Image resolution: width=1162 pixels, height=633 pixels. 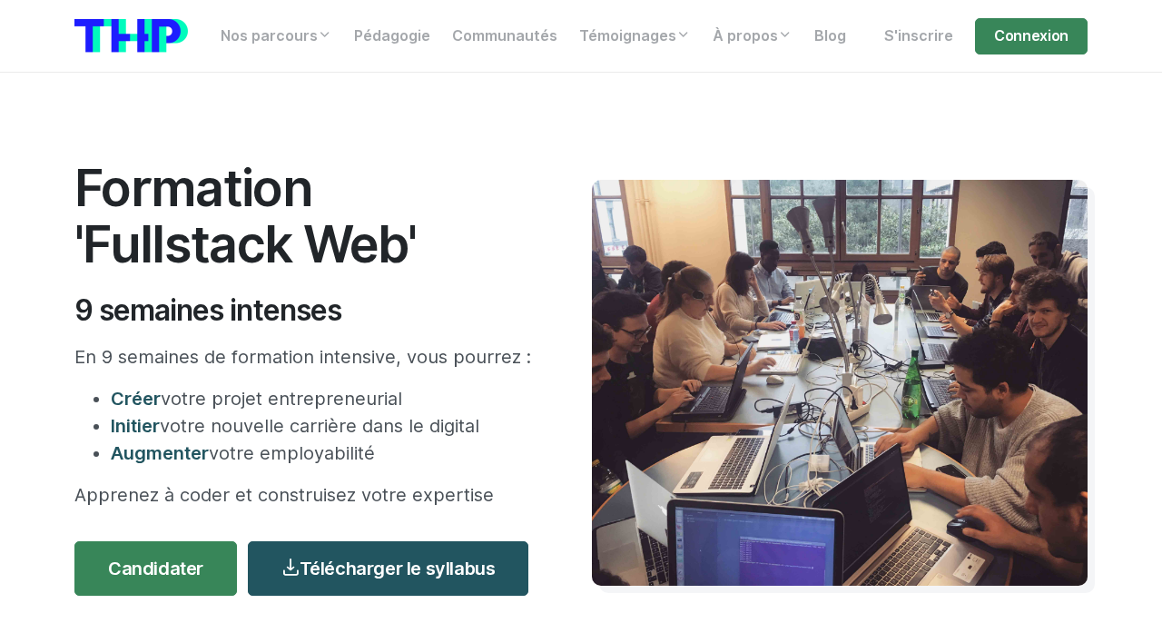 What do you see at coordinates (919, 36) in the screenshot?
I see `a: S'inscrire` at bounding box center [919, 36].